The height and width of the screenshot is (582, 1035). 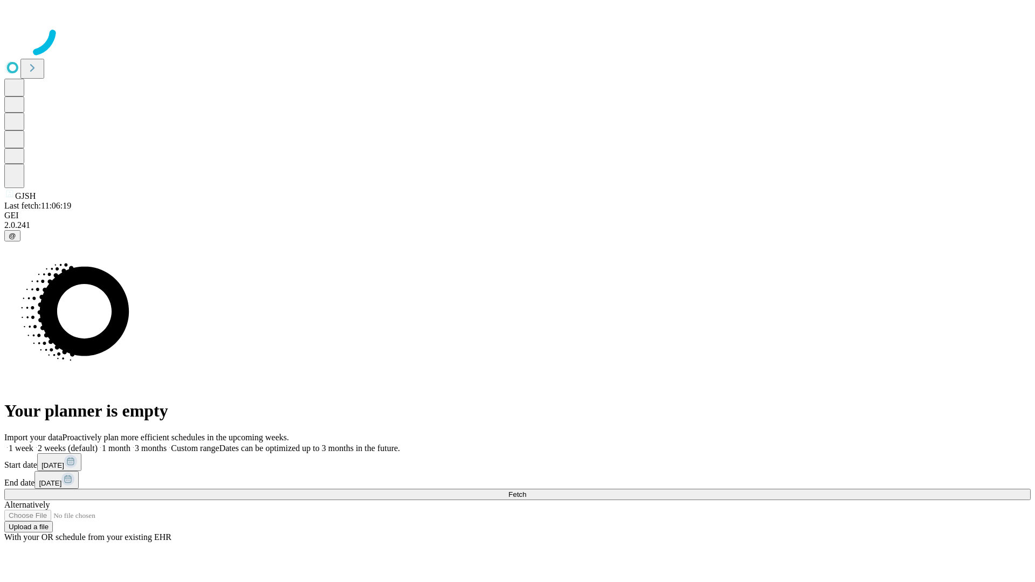 I want to click on span: Proactively plan more efficient schedules in the upcoming weeks., so click(x=176, y=437).